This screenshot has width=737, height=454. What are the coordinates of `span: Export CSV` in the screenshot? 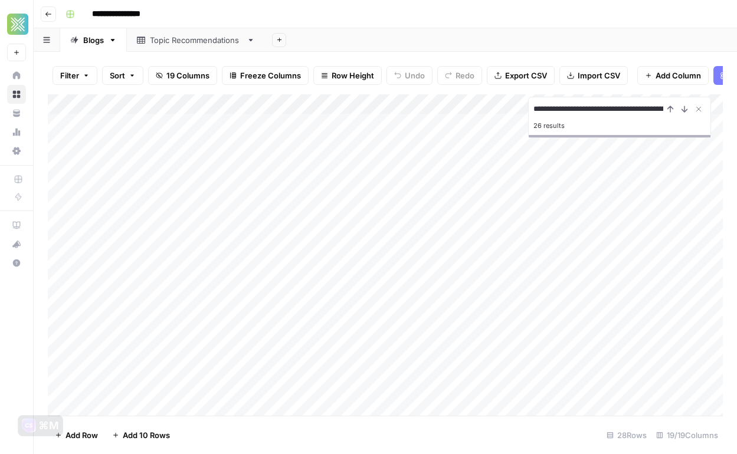 It's located at (526, 75).